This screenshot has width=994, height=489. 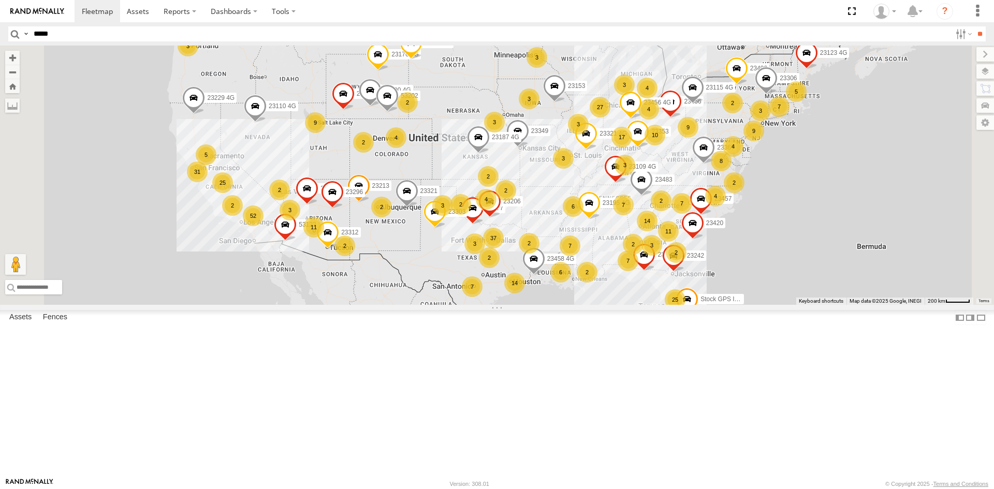 What do you see at coordinates (456, 211) in the screenshot?
I see `span: 23303` at bounding box center [456, 211].